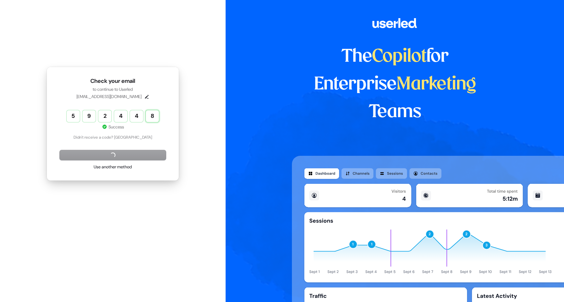 Image resolution: width=564 pixels, height=302 pixels. What do you see at coordinates (113, 89) in the screenshot?
I see `p: to continue to Userled` at bounding box center [113, 89].